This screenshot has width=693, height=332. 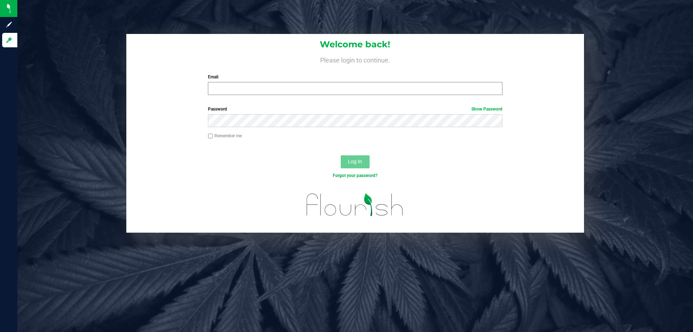 I want to click on h4: Please login to continue., so click(x=355, y=59).